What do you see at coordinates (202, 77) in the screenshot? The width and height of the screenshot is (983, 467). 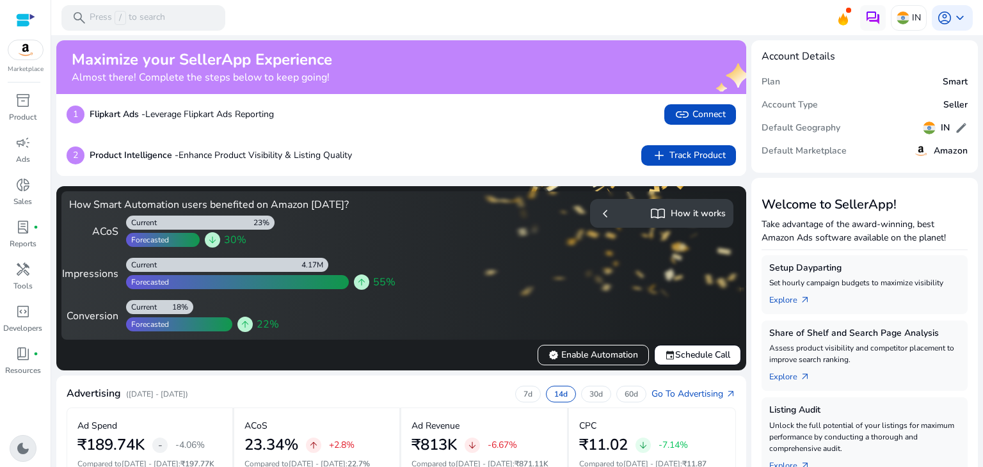 I see `h4: Almost there! Complete the steps below to keep going!` at bounding box center [202, 77].